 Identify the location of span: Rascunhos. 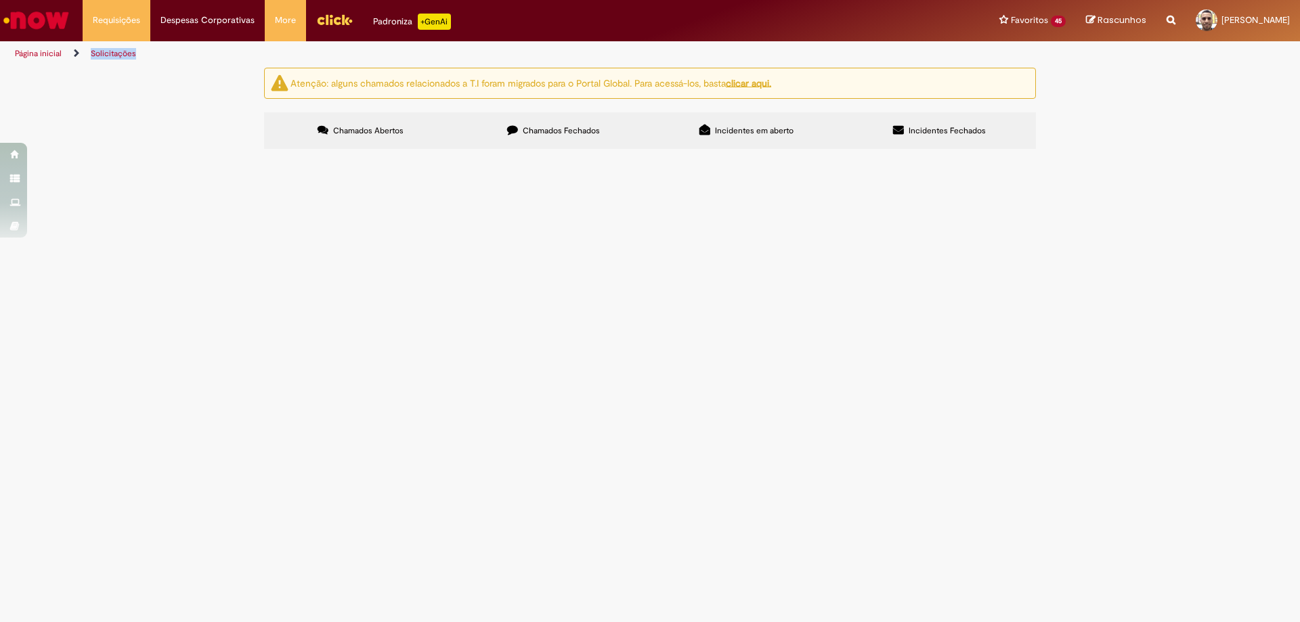
(1122, 20).